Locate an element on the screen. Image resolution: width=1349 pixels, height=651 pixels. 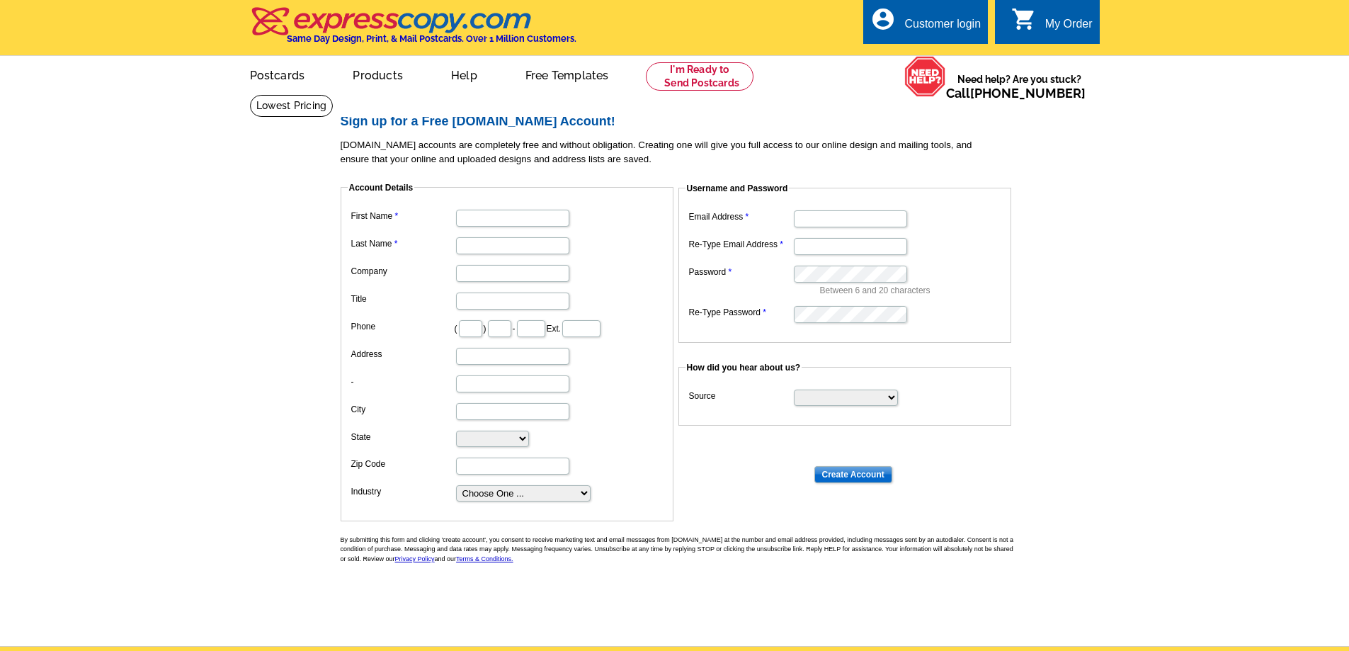
i: shopping_cart is located at coordinates (1024, 19).